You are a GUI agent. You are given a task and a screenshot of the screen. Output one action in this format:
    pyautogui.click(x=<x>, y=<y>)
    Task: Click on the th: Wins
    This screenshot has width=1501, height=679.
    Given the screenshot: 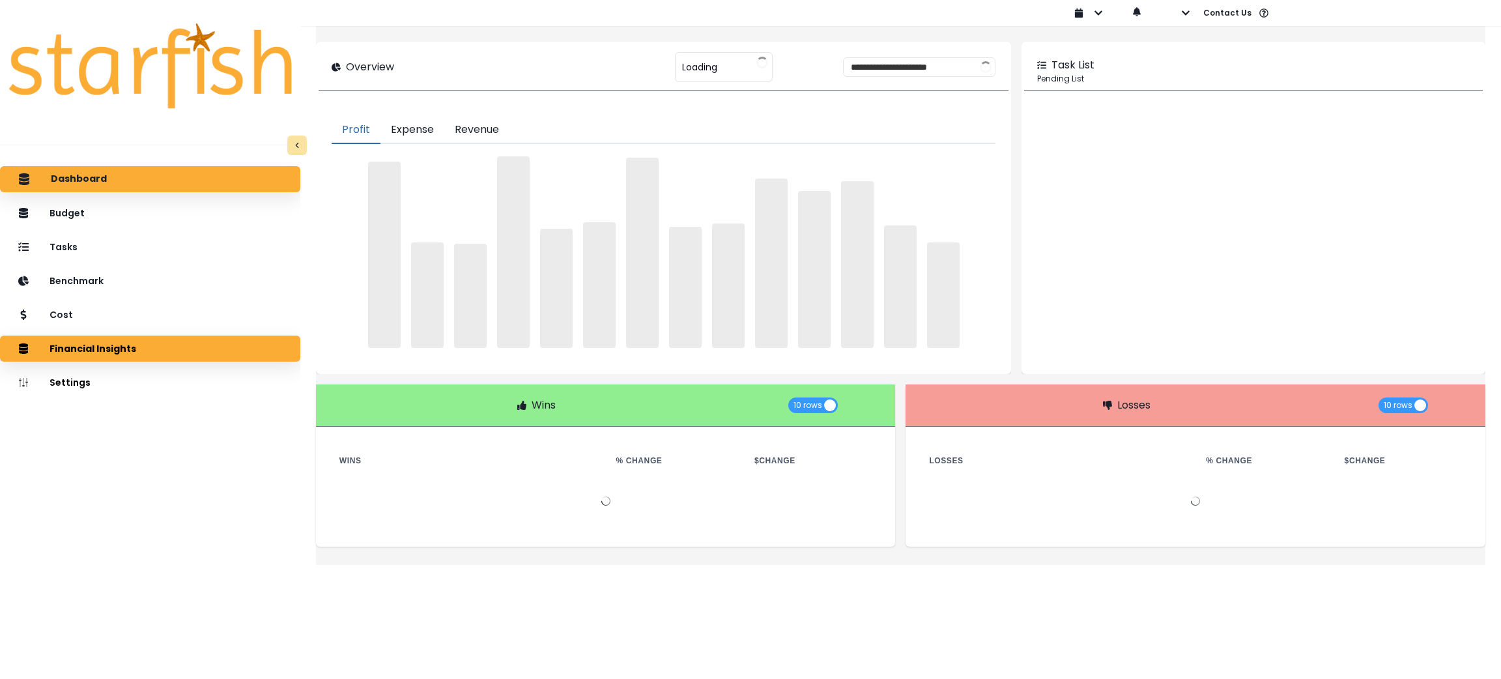 What is the action you would take?
    pyautogui.click(x=467, y=461)
    